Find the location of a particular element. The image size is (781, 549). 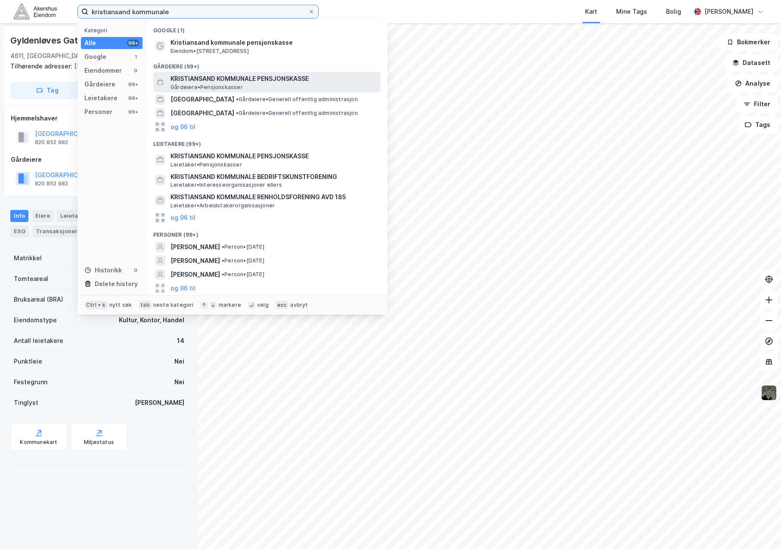

div: Eiere is located at coordinates (43, 216).